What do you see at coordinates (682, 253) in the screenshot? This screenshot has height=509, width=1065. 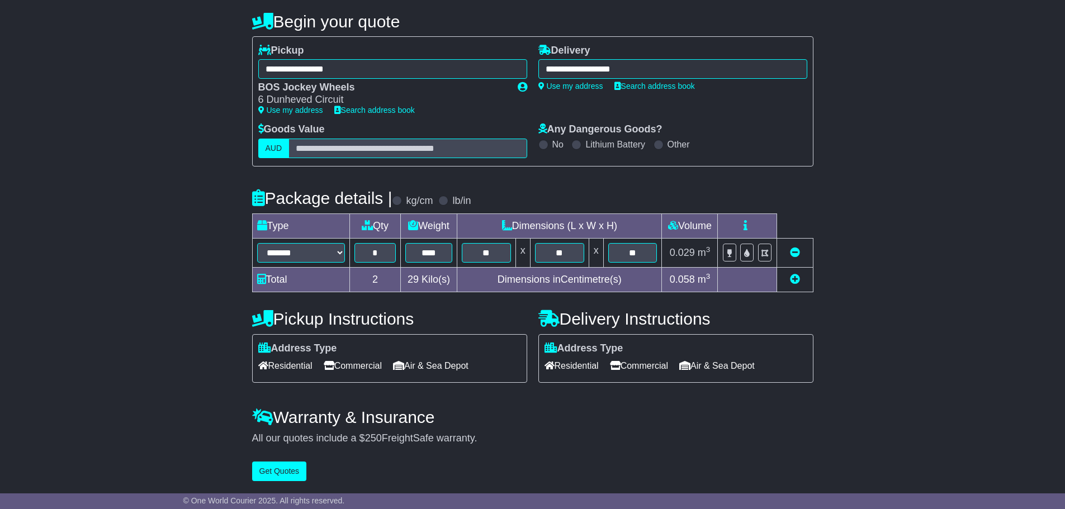 I see `span: 0.029` at bounding box center [682, 253].